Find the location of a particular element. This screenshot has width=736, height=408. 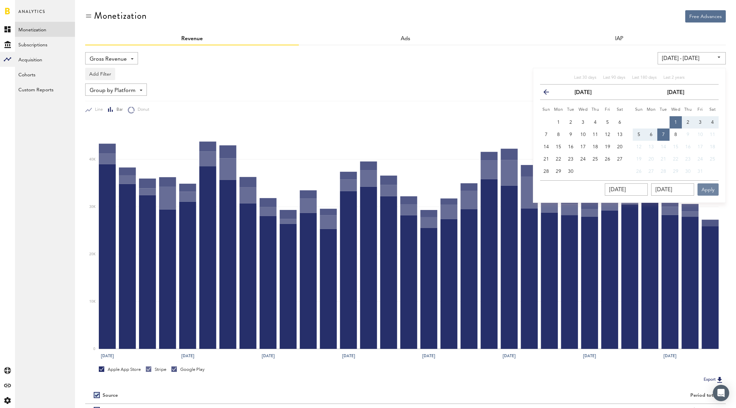

button: 5 is located at coordinates (639, 135).